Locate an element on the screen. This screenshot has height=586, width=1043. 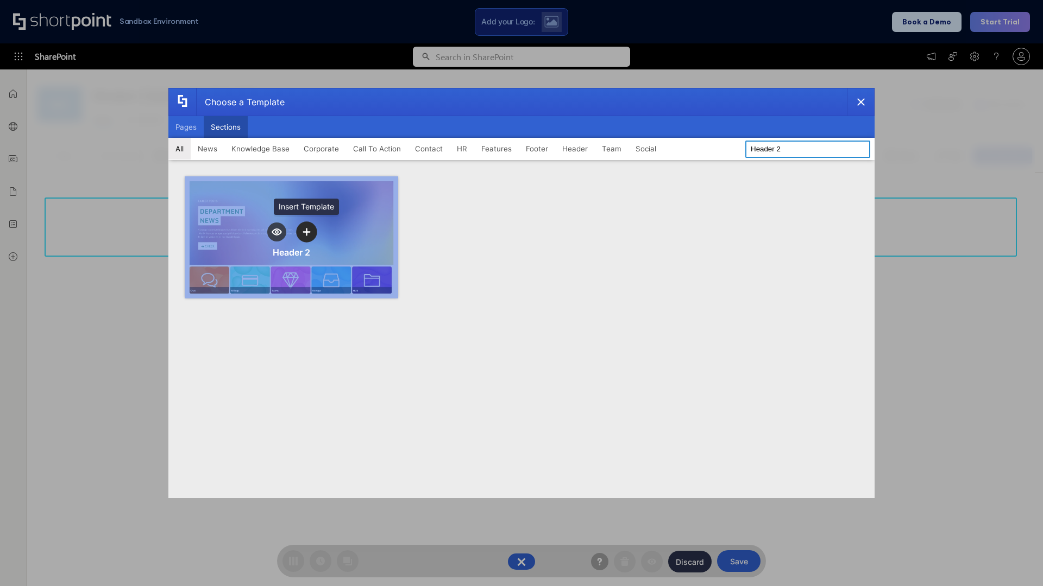
button: News is located at coordinates (207, 149).